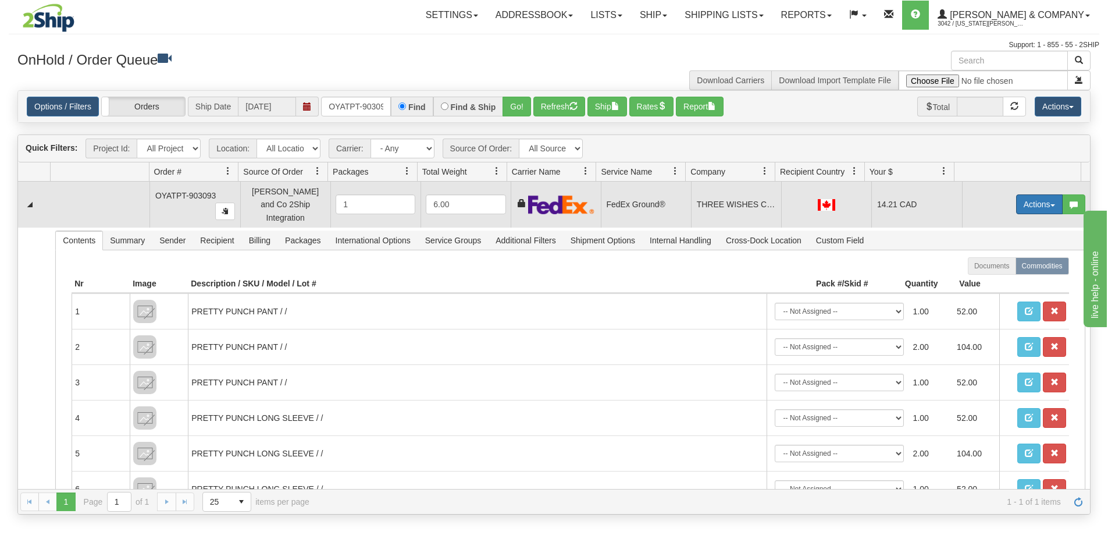 The height and width of the screenshot is (535, 1108). I want to click on a: Order # filter column settings, so click(228, 171).